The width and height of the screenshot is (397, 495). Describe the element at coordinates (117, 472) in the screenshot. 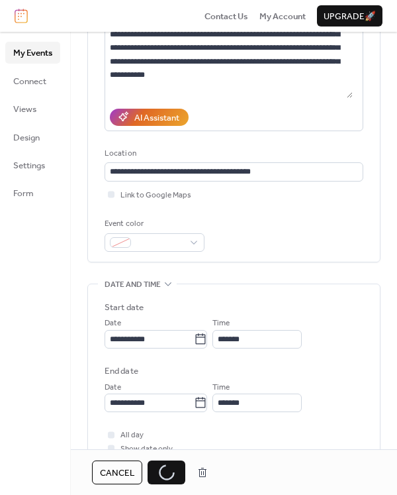

I see `a: Cancel` at that location.